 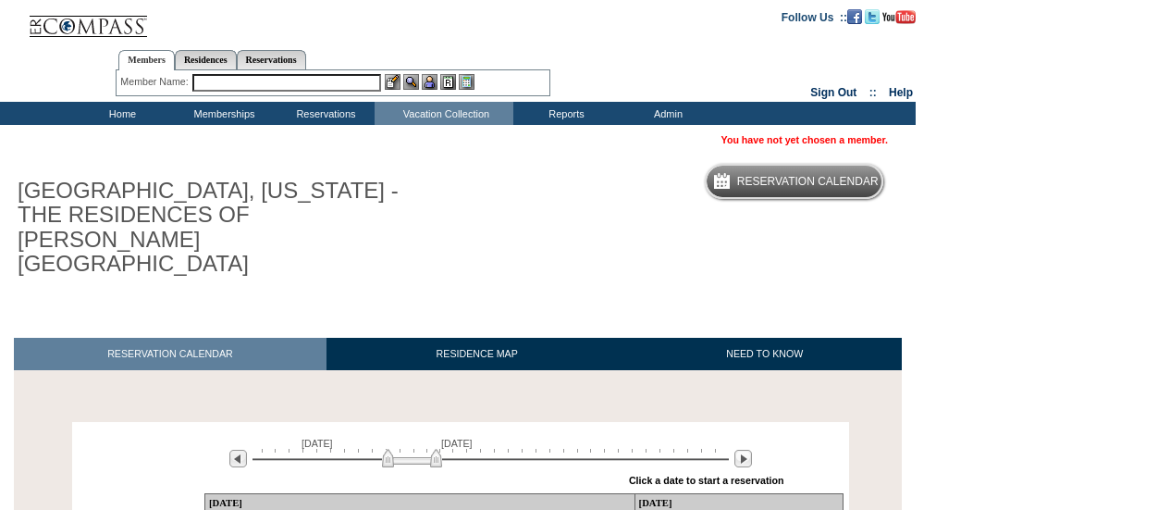 What do you see at coordinates (429, 81) in the screenshot?
I see `img: Impersonate` at bounding box center [429, 81].